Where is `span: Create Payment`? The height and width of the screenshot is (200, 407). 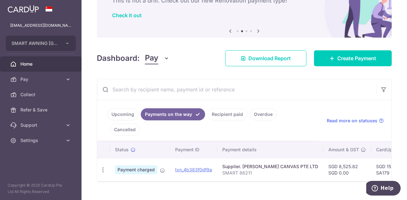
span: Create Payment is located at coordinates (356, 58).